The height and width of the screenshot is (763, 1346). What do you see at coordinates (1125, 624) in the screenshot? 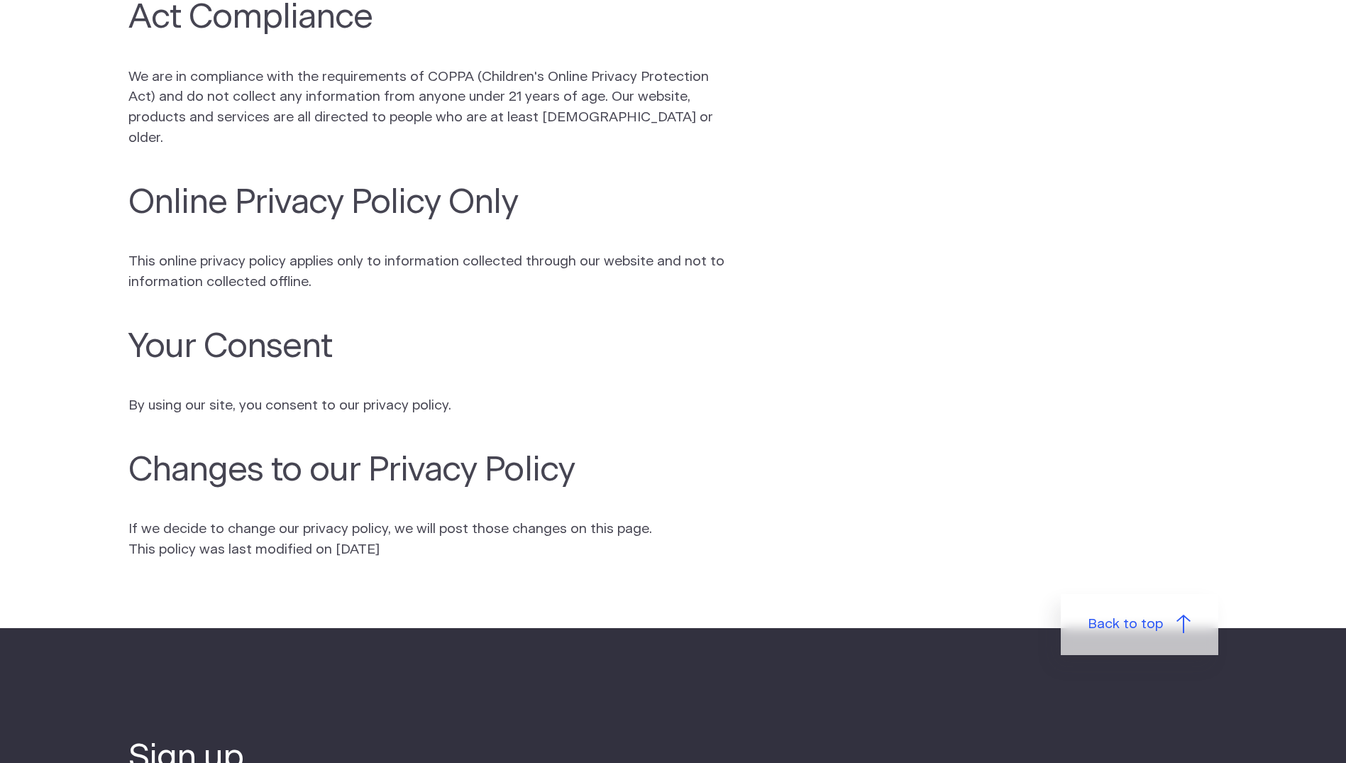
I see `span: Back to top` at bounding box center [1125, 624].